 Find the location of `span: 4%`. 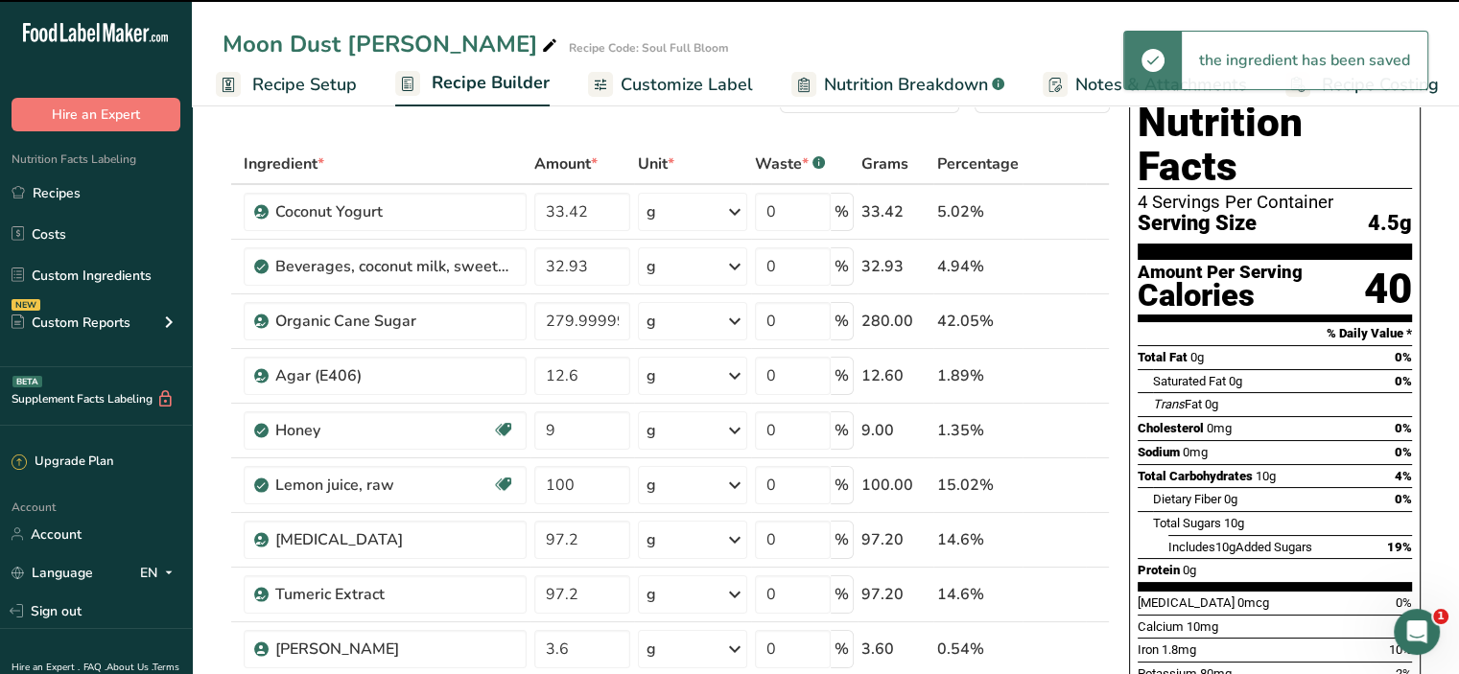

span: 4% is located at coordinates (1404, 476).